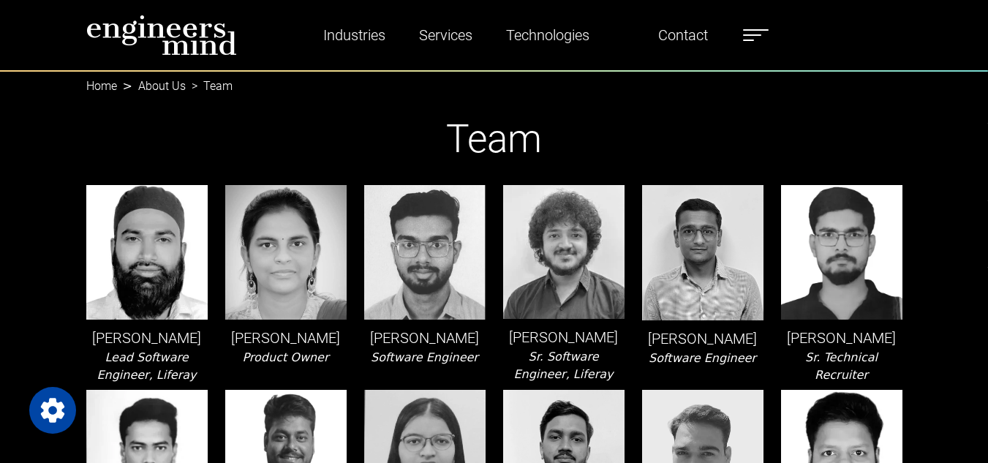 Image resolution: width=988 pixels, height=463 pixels. Describe the element at coordinates (285, 357) in the screenshot. I see `i: Product Owner` at that location.